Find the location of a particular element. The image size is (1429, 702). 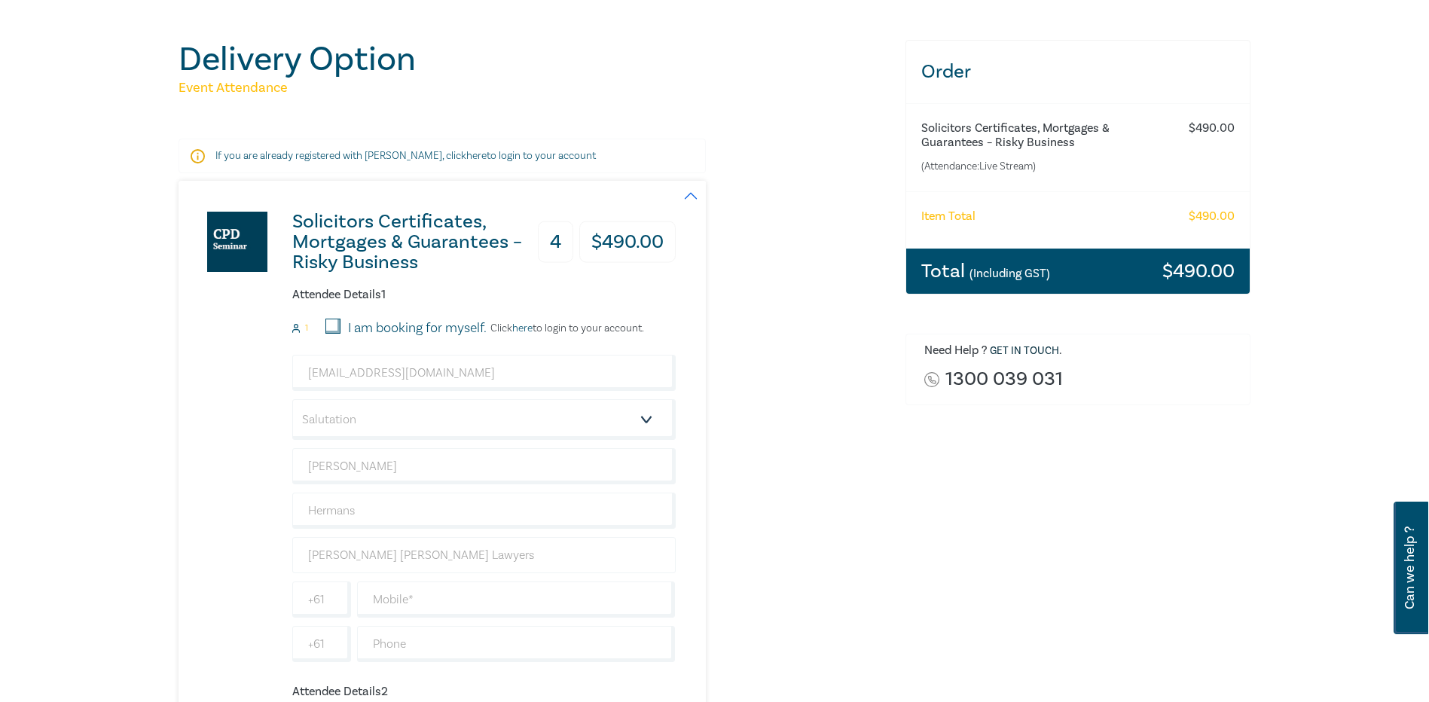

h6: Attendee Details 1 is located at coordinates (484, 295).